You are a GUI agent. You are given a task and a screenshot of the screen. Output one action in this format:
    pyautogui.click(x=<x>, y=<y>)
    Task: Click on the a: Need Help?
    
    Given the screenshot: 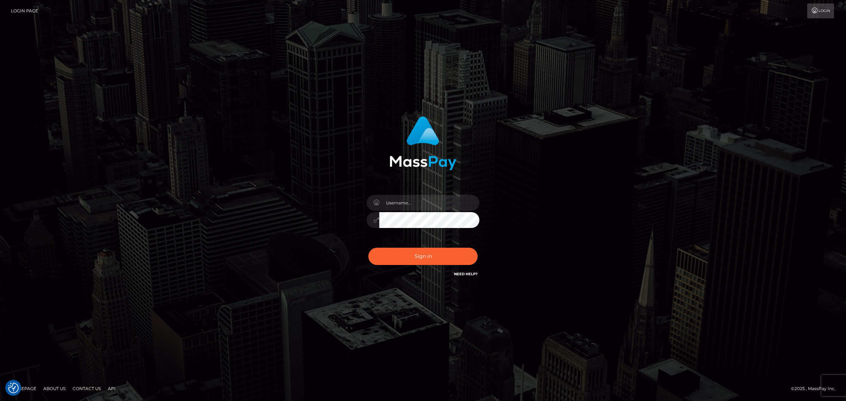 What is the action you would take?
    pyautogui.click(x=466, y=274)
    